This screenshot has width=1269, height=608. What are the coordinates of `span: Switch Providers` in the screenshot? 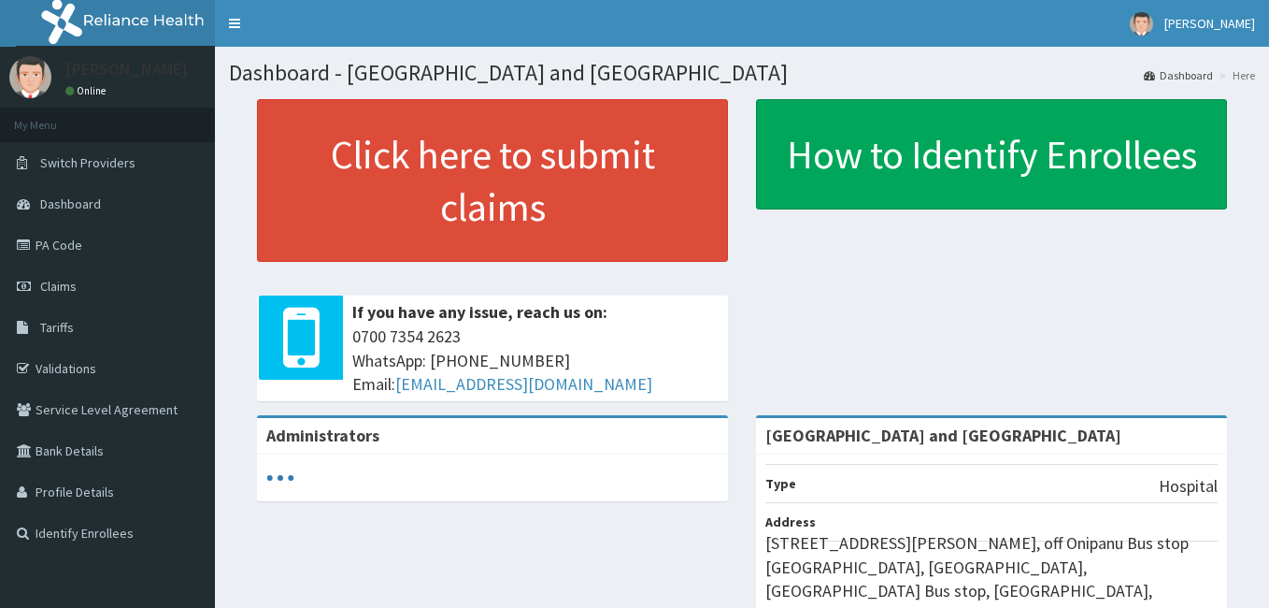 It's located at (88, 163).